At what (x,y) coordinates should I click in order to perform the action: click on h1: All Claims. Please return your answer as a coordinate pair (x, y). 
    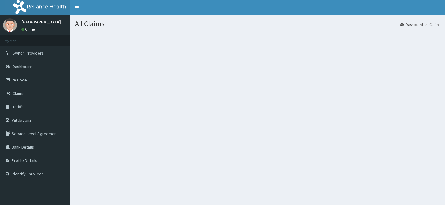
    Looking at the image, I should click on (257, 24).